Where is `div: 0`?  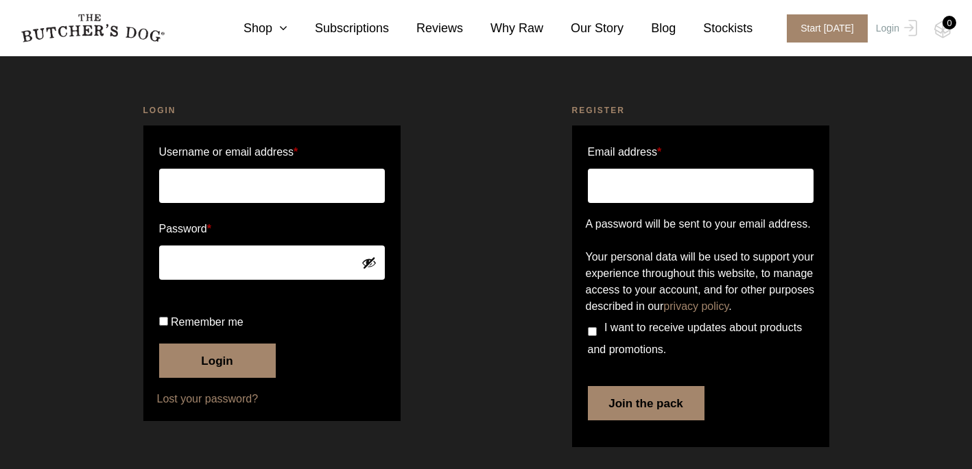
div: 0 is located at coordinates (949, 23).